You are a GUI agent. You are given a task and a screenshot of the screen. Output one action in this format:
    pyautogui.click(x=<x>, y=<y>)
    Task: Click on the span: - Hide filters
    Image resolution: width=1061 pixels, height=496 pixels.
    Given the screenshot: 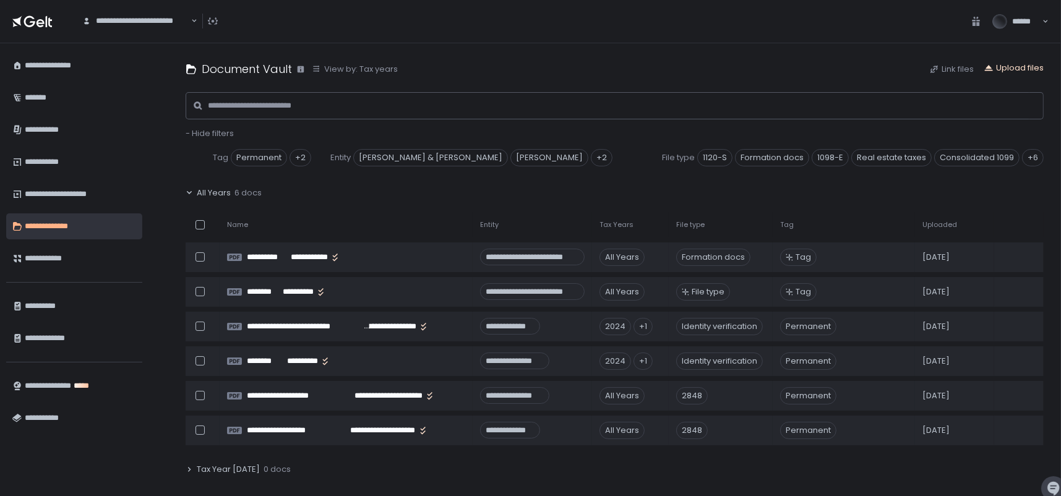 What is the action you would take?
    pyautogui.click(x=210, y=133)
    